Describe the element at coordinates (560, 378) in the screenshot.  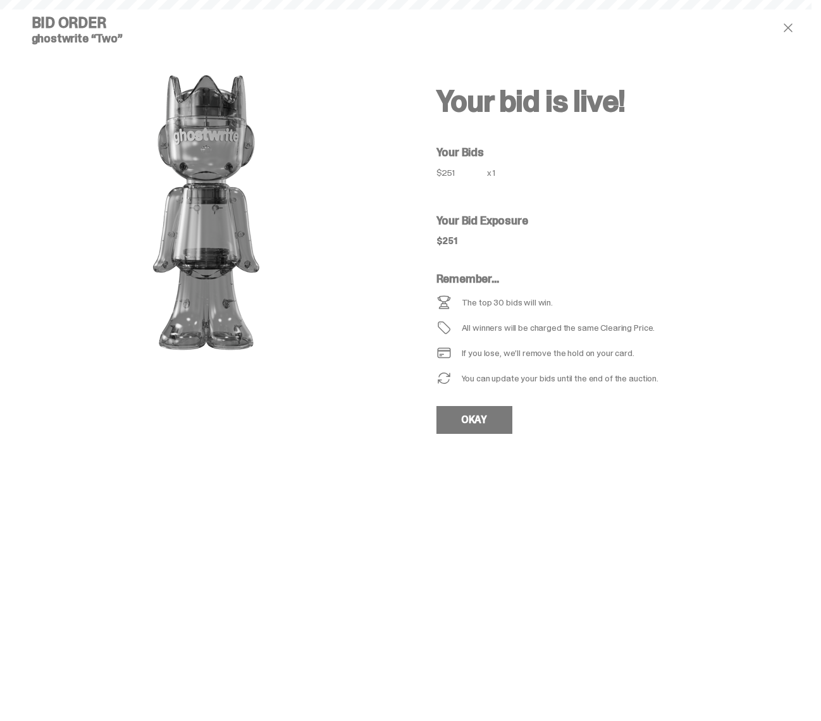
I see `div: You can update your bids until the end of the auction.` at that location.